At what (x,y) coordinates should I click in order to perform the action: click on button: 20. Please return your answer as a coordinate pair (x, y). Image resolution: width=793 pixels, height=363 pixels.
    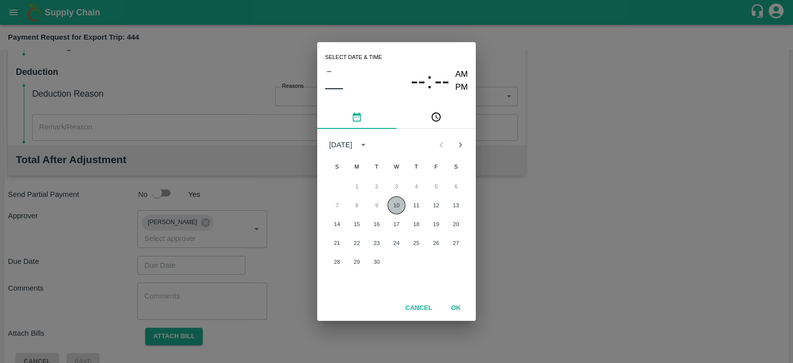
    Looking at the image, I should click on (456, 224).